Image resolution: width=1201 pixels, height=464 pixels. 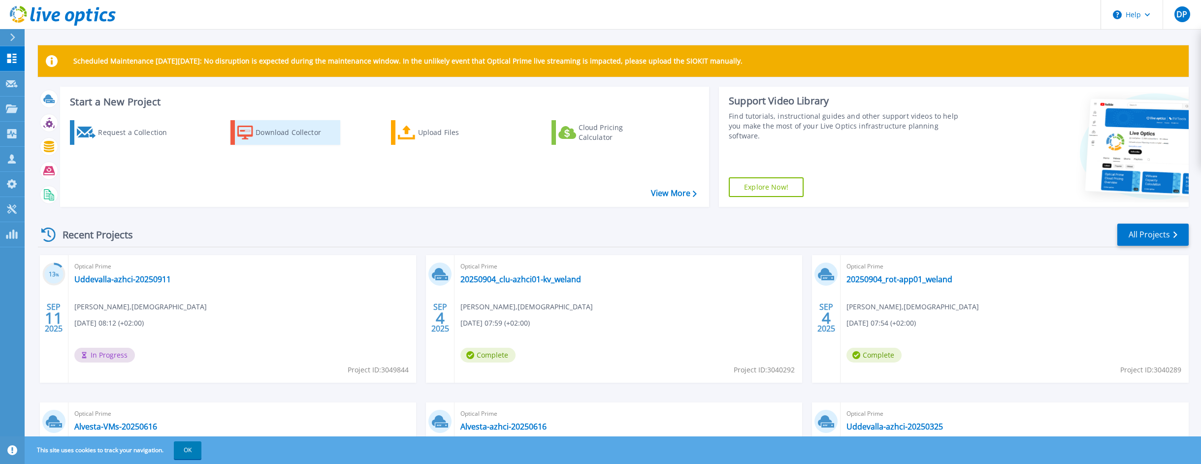 I want to click on span: 11, so click(x=54, y=318).